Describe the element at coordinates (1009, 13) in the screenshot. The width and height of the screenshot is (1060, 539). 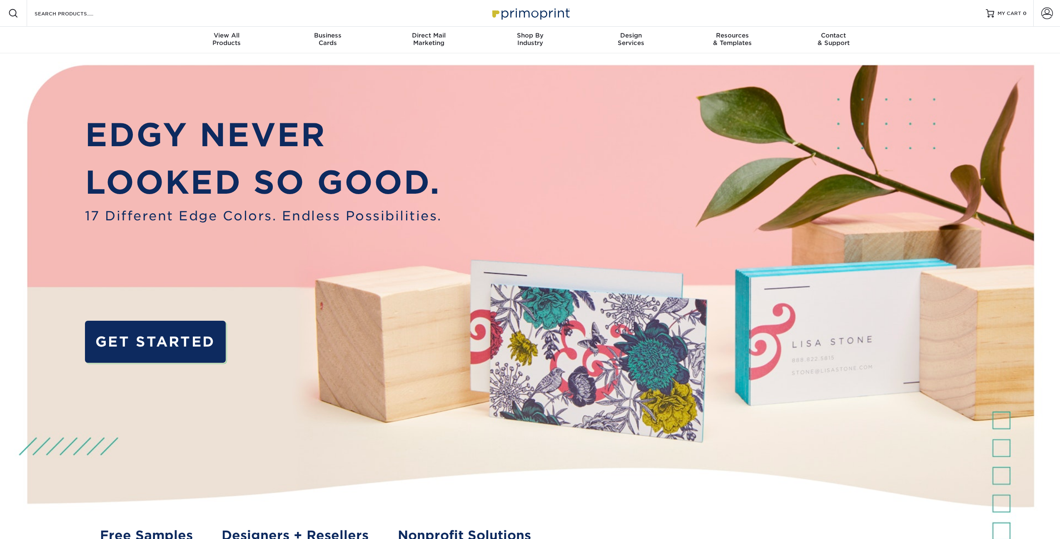
I see `span: MY CART` at that location.